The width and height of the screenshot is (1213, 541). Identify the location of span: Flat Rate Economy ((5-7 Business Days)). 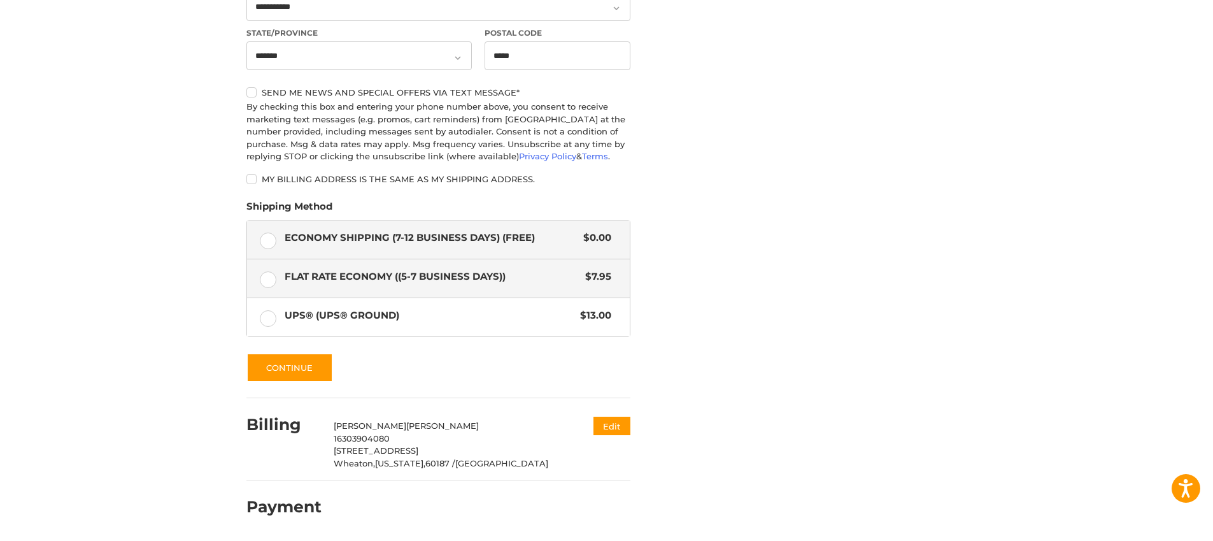
(432, 276).